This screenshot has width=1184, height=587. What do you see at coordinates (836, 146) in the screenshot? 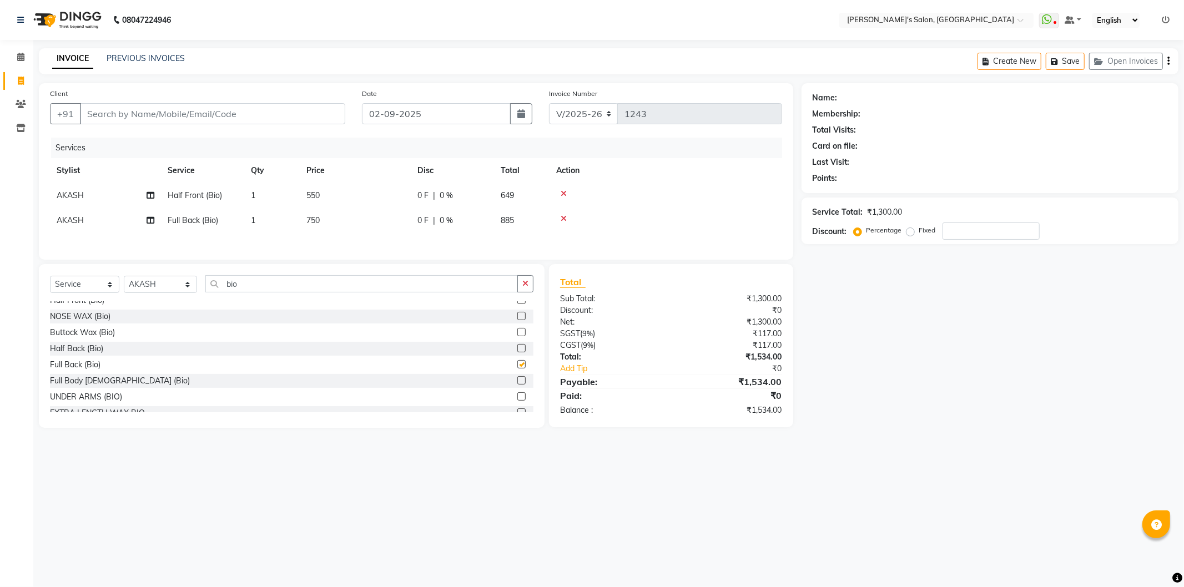
I see `div: Card on file:` at bounding box center [836, 146].